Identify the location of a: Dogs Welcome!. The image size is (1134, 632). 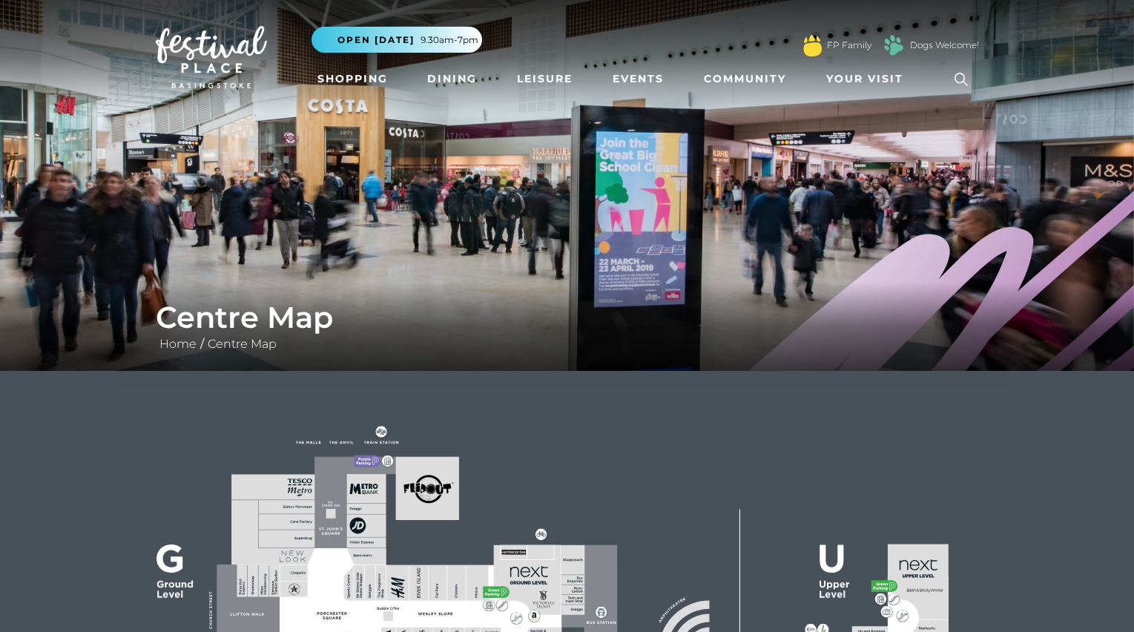
(944, 45).